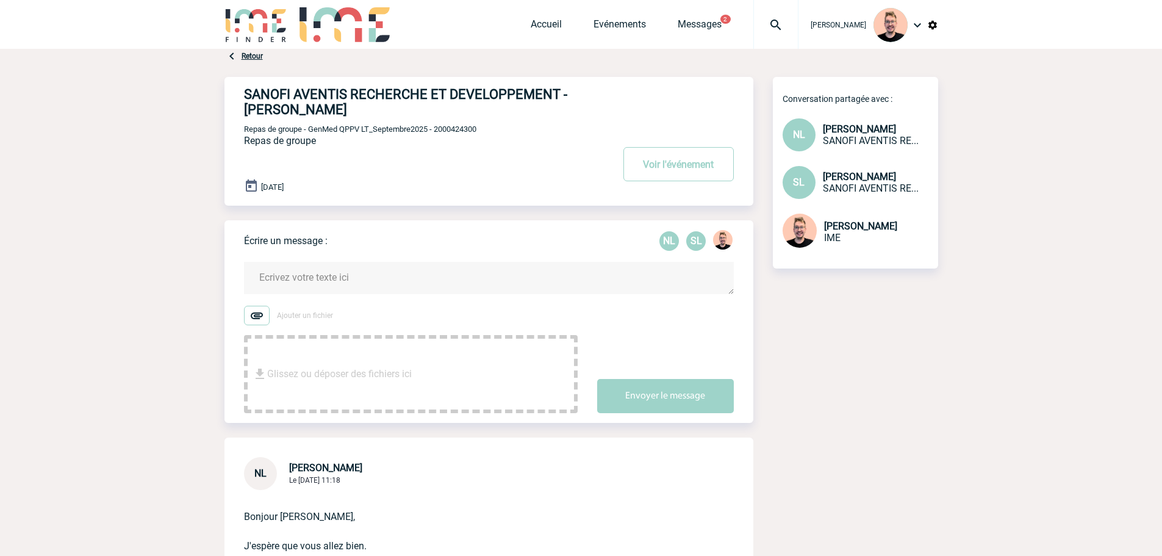 This screenshot has height=556, width=1162. What do you see at coordinates (696, 241) in the screenshot?
I see `div: Sylvie LEAU` at bounding box center [696, 241].